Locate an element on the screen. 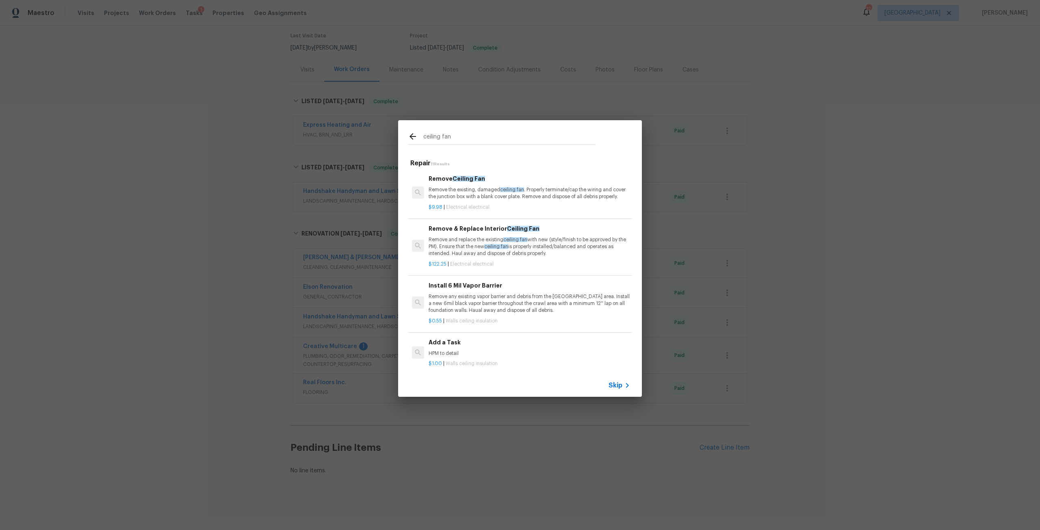 This screenshot has width=1040, height=530. p: Remove and replace the existing with new (style/finish to be approved by the PM). Ensure that the... is located at coordinates (529, 247).